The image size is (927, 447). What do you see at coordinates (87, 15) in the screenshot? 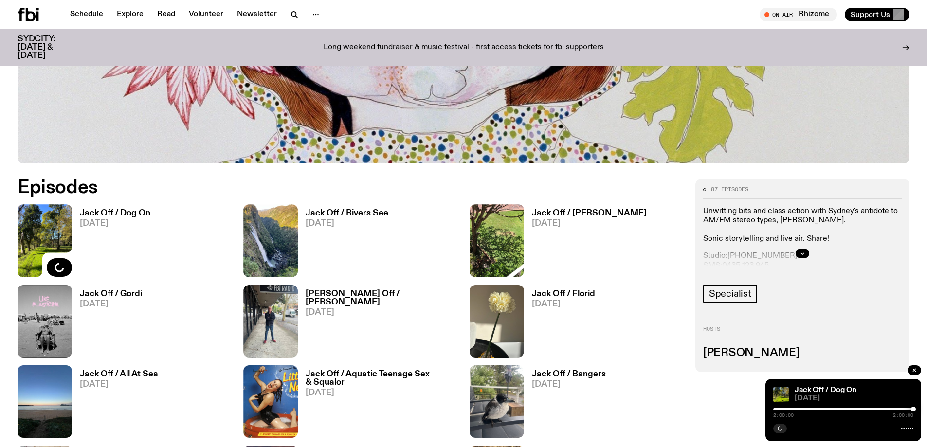
I see `a: Schedule` at bounding box center [87, 15].